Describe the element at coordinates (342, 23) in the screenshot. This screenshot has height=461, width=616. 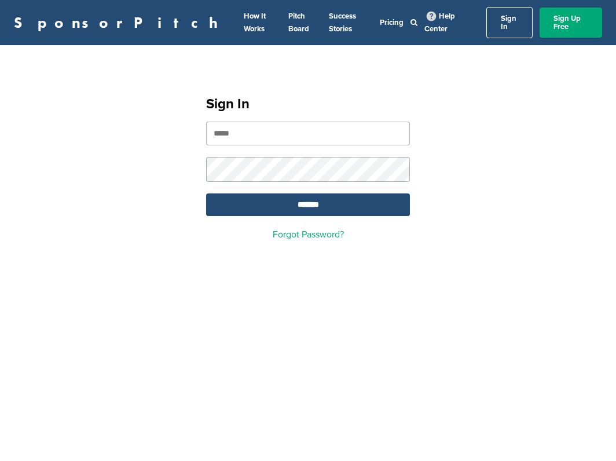
I see `a: Success Stories` at that location.